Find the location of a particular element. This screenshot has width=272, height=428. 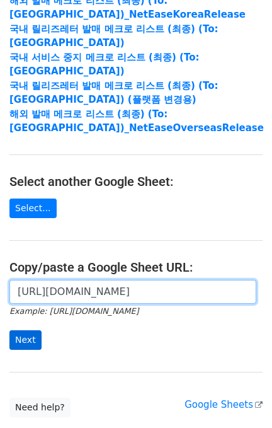

div: Chat Widget is located at coordinates (241, 398).